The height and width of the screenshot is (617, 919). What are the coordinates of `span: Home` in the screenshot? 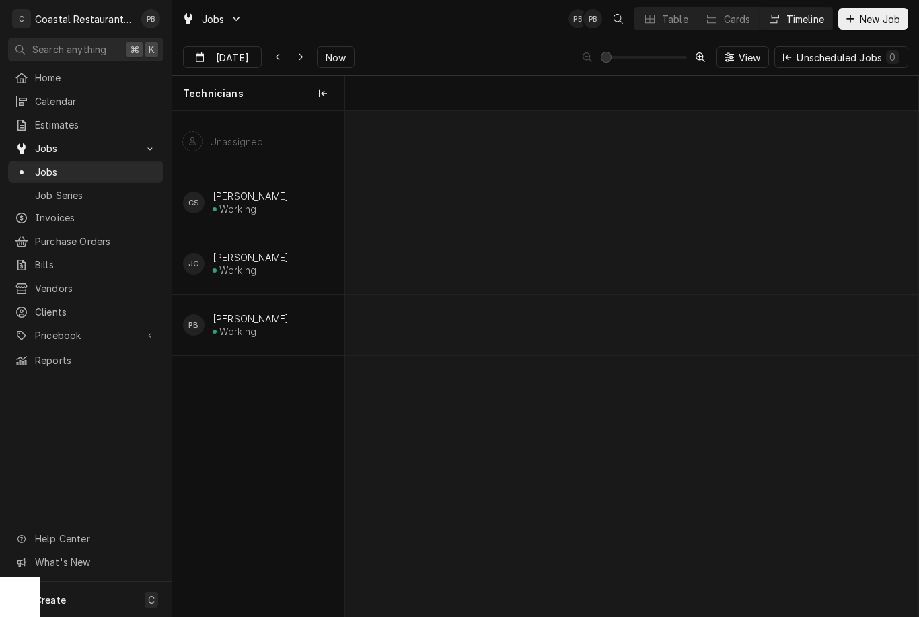 It's located at (96, 77).